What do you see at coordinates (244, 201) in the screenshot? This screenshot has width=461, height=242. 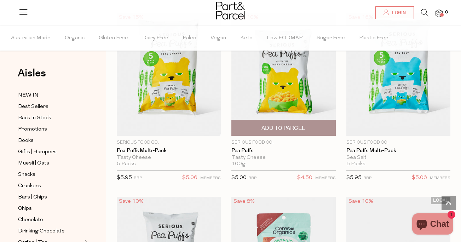 I see `div: Save 8%` at bounding box center [244, 201].